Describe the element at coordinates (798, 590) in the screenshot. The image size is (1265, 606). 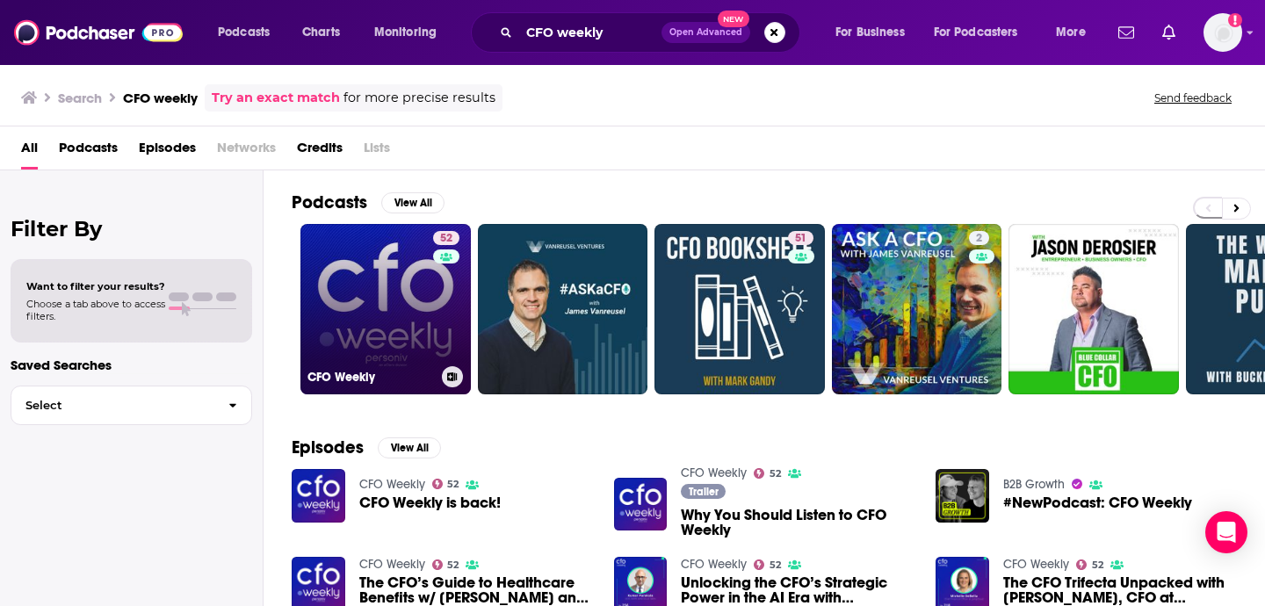
I see `a: Unlocking the CFO’s Strategic Power in the AI Era with Kumar Parakala, CEO of Tabhi` at that location.